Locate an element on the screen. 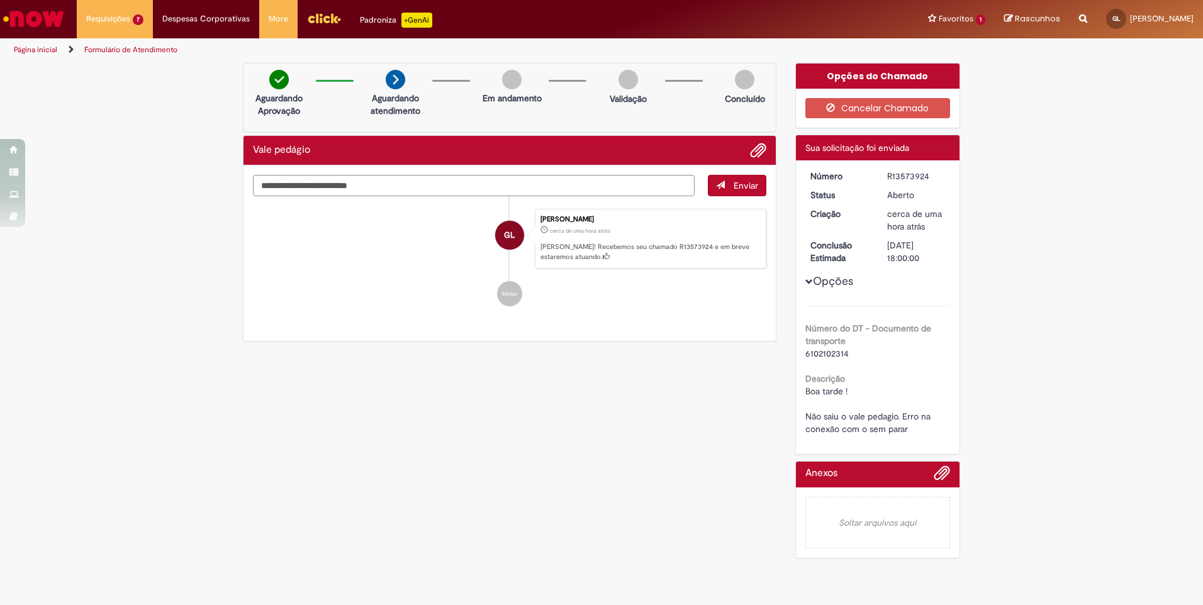 The width and height of the screenshot is (1203, 605). span: Requisições is located at coordinates (108, 19).